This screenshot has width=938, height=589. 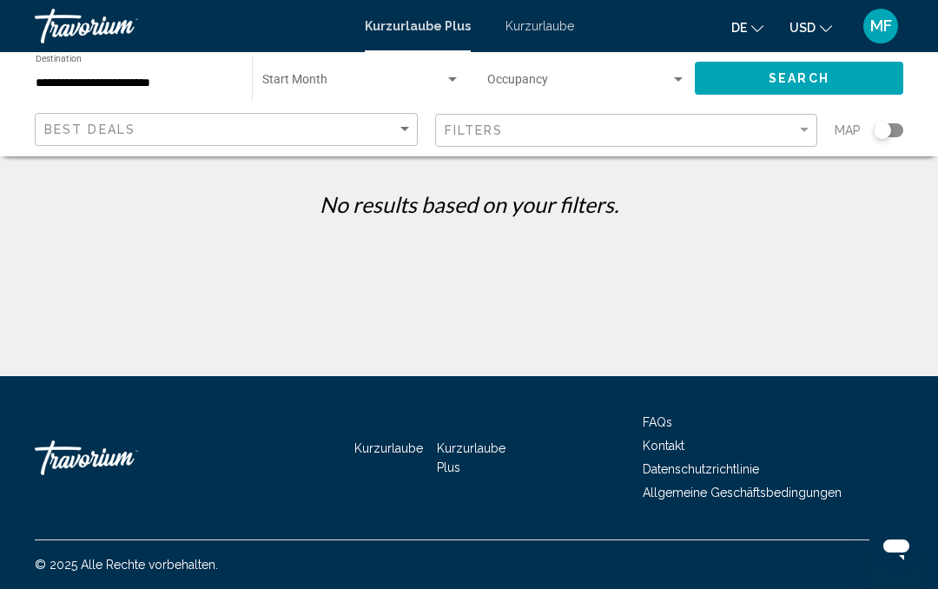 I want to click on font: Datenschutzrichtlinie, so click(x=701, y=469).